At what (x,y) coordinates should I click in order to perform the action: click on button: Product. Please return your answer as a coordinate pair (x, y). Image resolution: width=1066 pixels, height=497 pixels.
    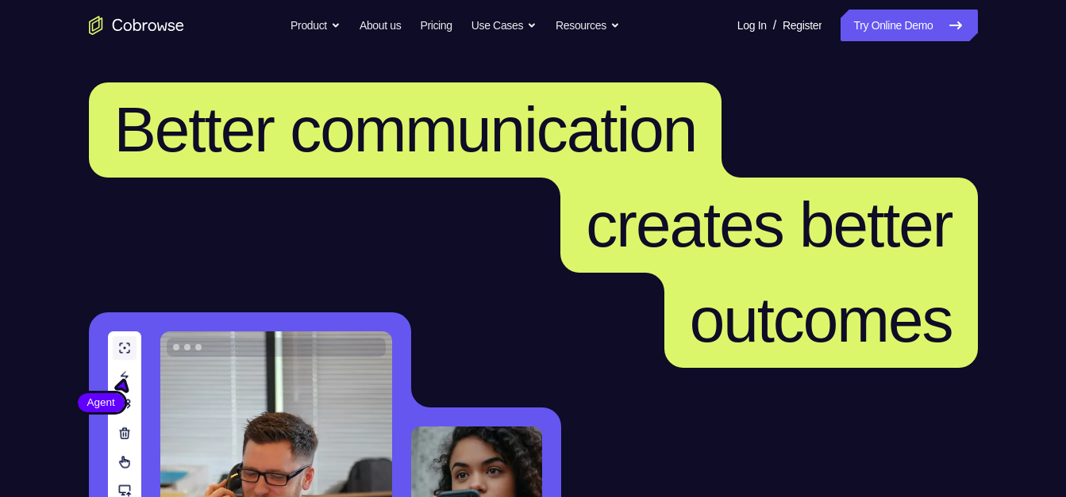
    Looking at the image, I should click on (315, 25).